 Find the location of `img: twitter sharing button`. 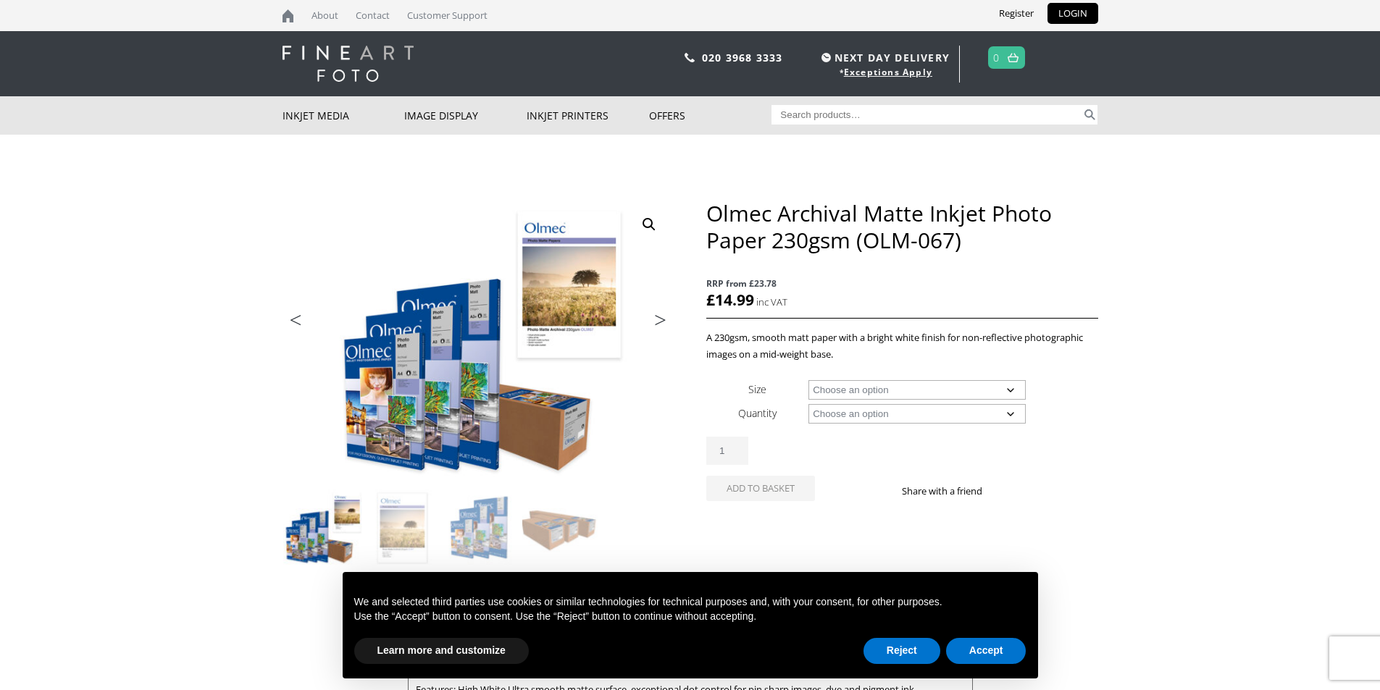

img: twitter sharing button is located at coordinates (1023, 491).